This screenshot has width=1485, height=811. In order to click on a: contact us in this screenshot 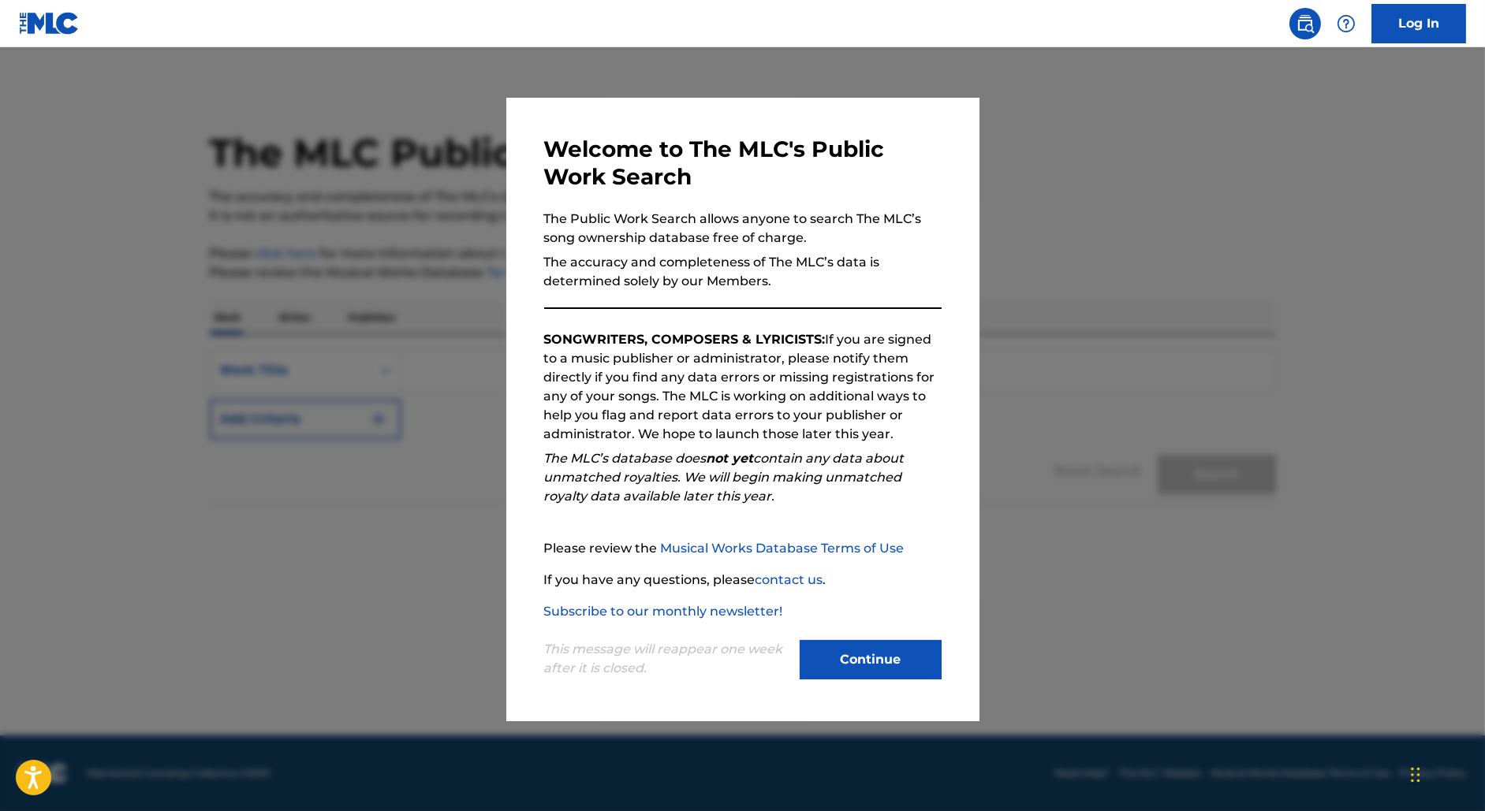, I will do `click(789, 580)`.